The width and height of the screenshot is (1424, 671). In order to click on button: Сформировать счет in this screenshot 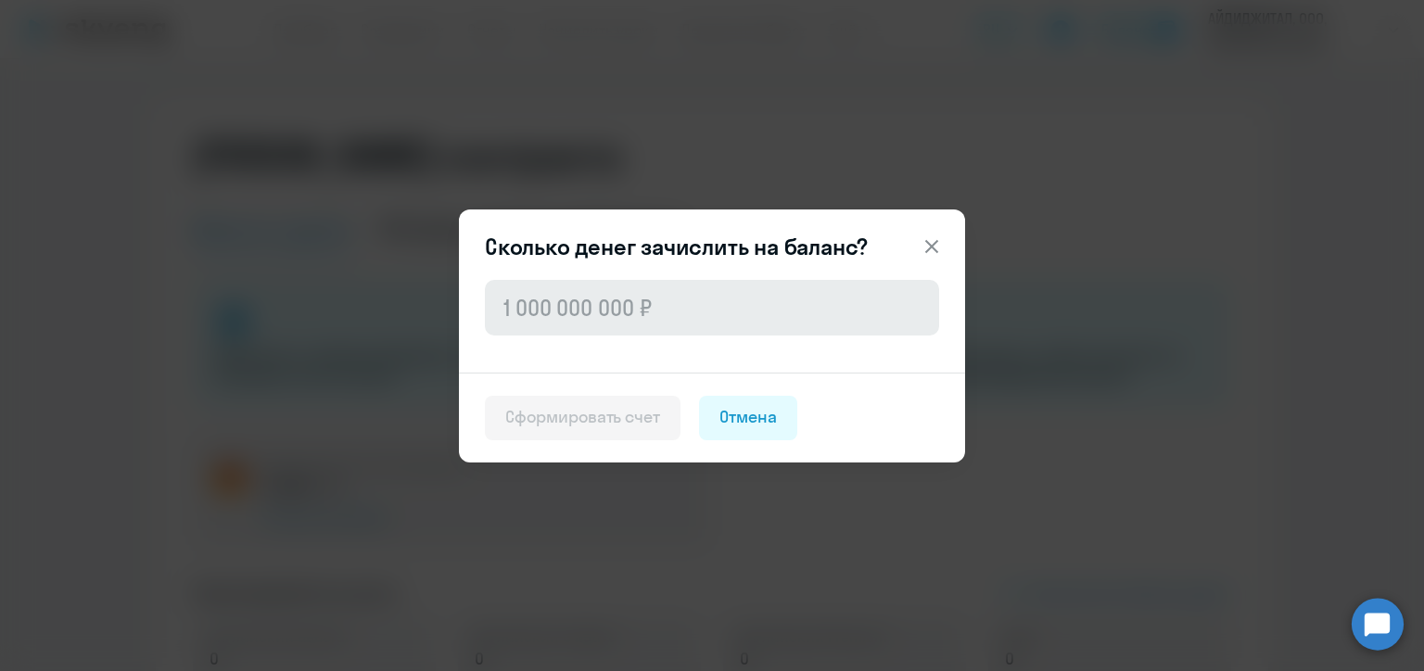, I will do `click(582, 418)`.